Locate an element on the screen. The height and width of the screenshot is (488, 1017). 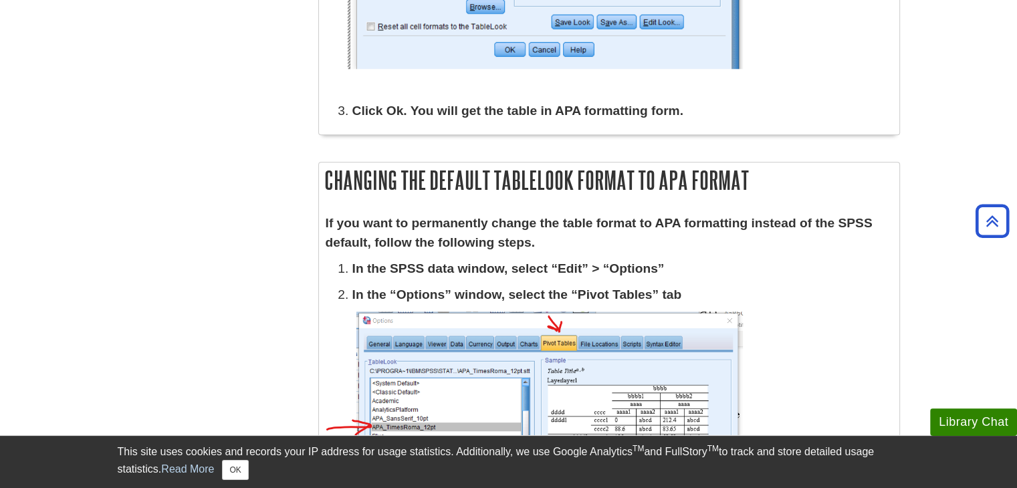
h2: Changing the default Tablelook format to APA format is located at coordinates (609, 180).